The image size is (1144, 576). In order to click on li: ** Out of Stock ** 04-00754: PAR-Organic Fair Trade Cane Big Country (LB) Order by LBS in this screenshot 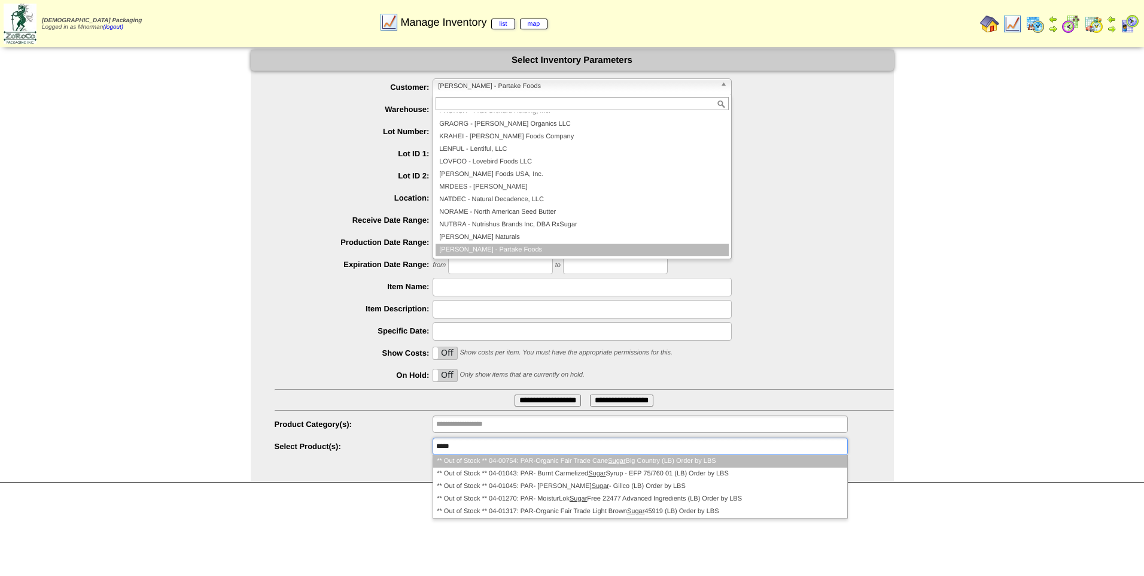, I will do `click(640, 461)`.